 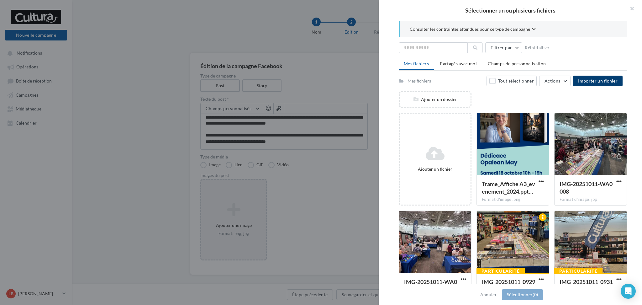 I want to click on button: Sélectionner(0), so click(x=523, y=295).